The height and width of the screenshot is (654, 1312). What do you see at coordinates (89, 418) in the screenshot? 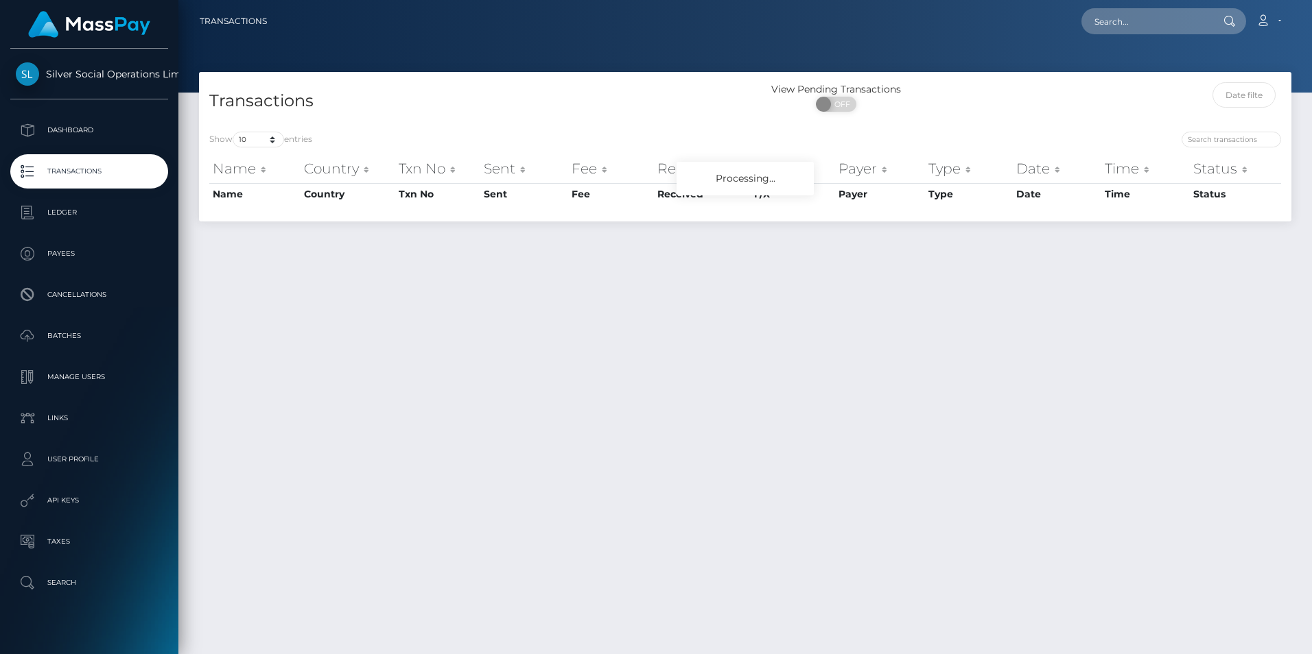
I see `p: Links` at bounding box center [89, 418].